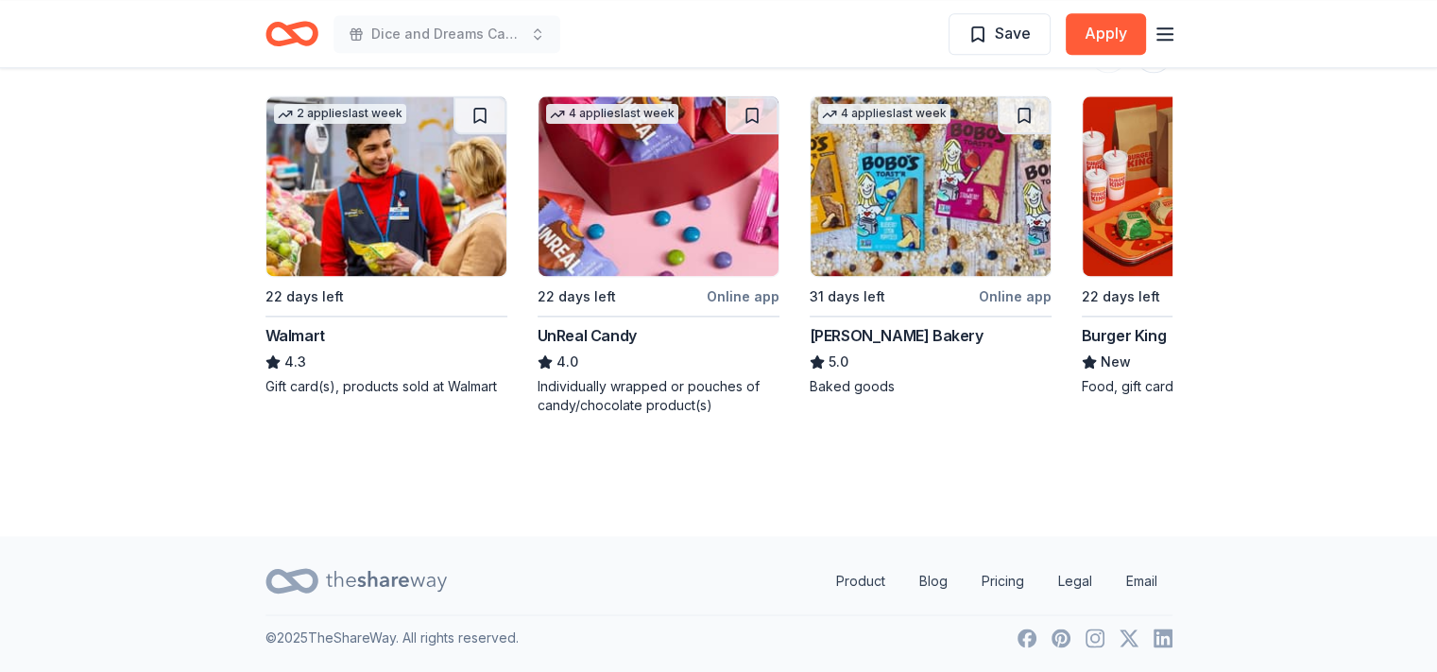  What do you see at coordinates (861, 581) in the screenshot?
I see `a: Product` at bounding box center [861, 581].